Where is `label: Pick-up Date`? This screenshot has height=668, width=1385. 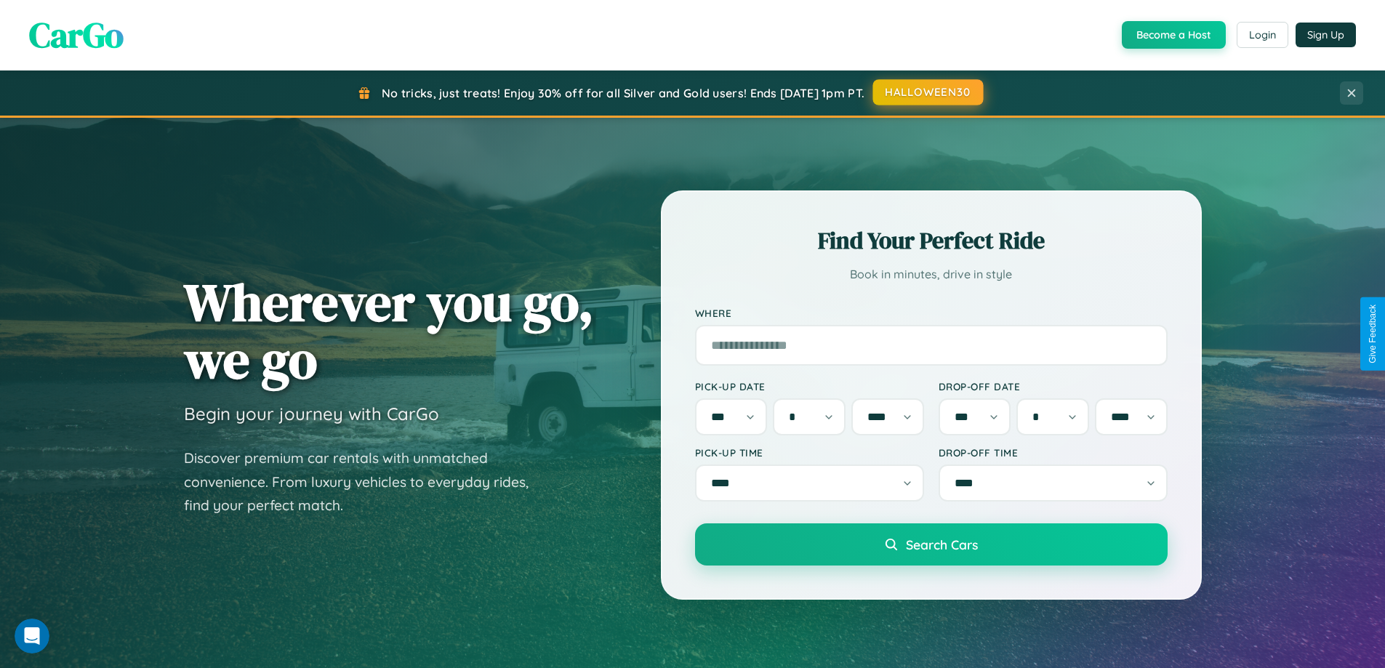 label: Pick-up Date is located at coordinates (809, 386).